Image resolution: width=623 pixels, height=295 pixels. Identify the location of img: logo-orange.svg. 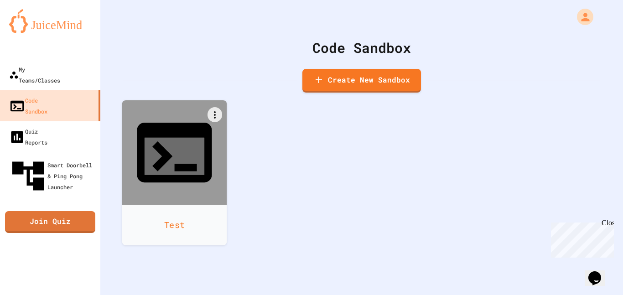
(50, 21).